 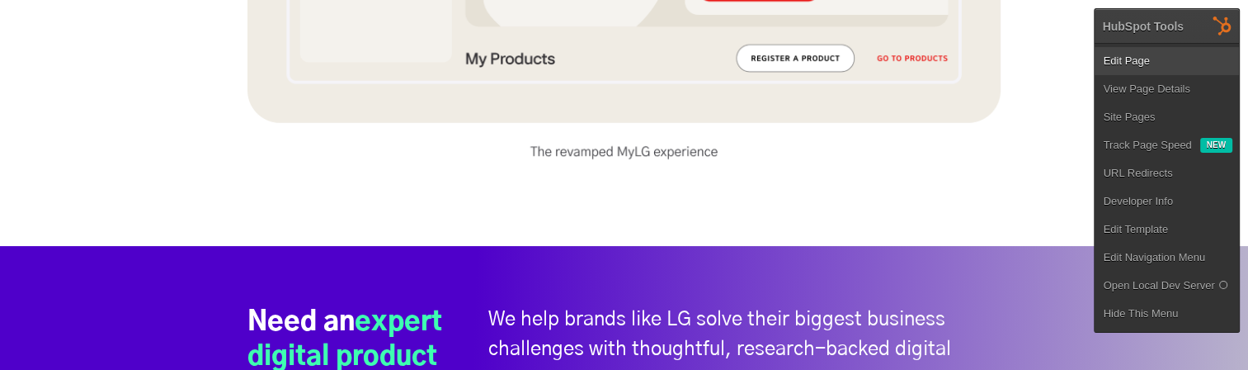 I want to click on div: HubSpot Tools, so click(x=1142, y=26).